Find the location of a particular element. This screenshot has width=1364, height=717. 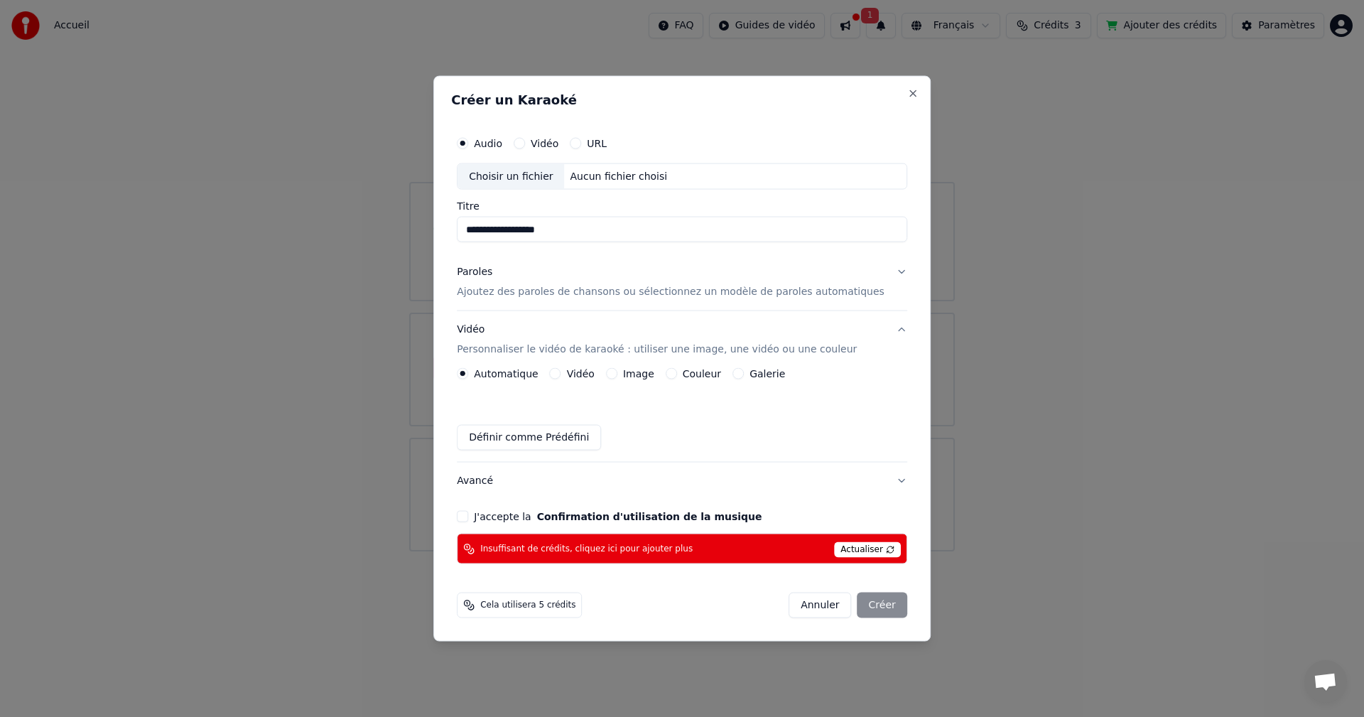

div: Vidéo is located at coordinates (657, 340).